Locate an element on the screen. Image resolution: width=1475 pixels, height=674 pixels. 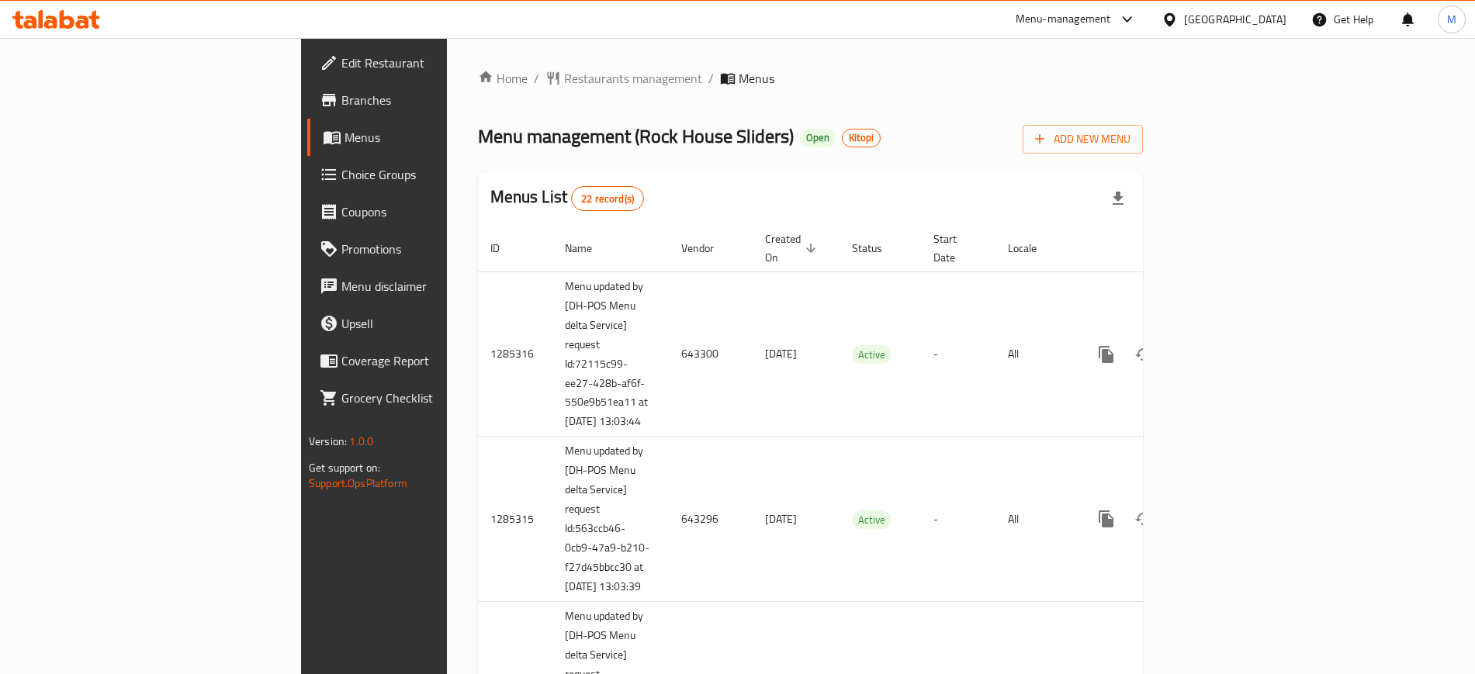
div: Open is located at coordinates (818, 138).